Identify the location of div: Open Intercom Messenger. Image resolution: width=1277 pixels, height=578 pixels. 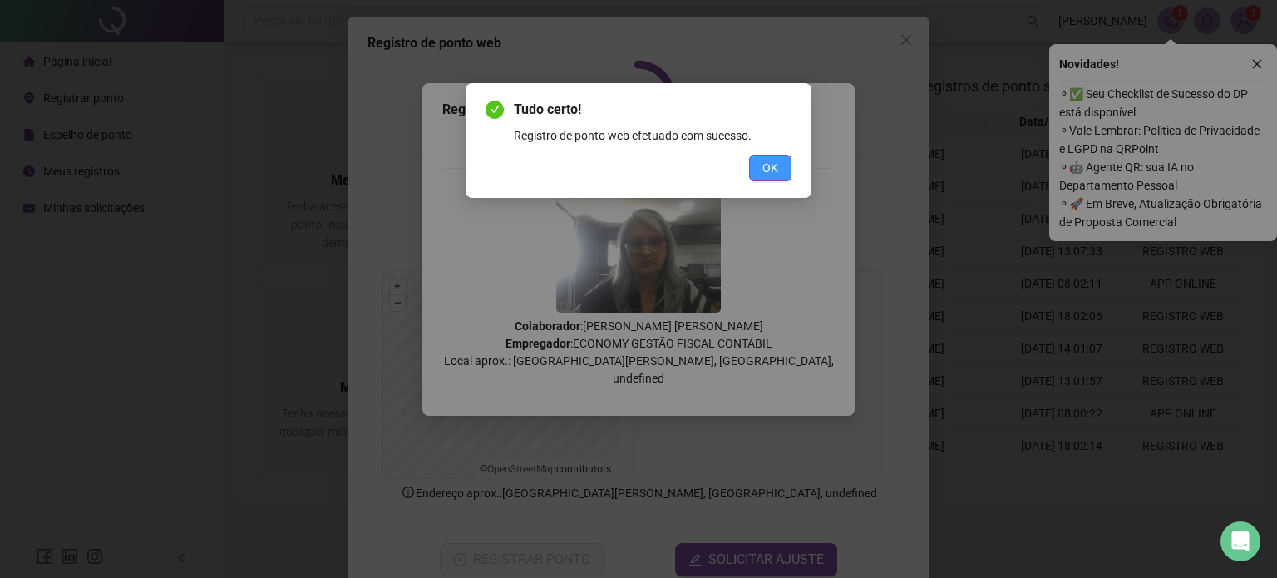
(1241, 541).